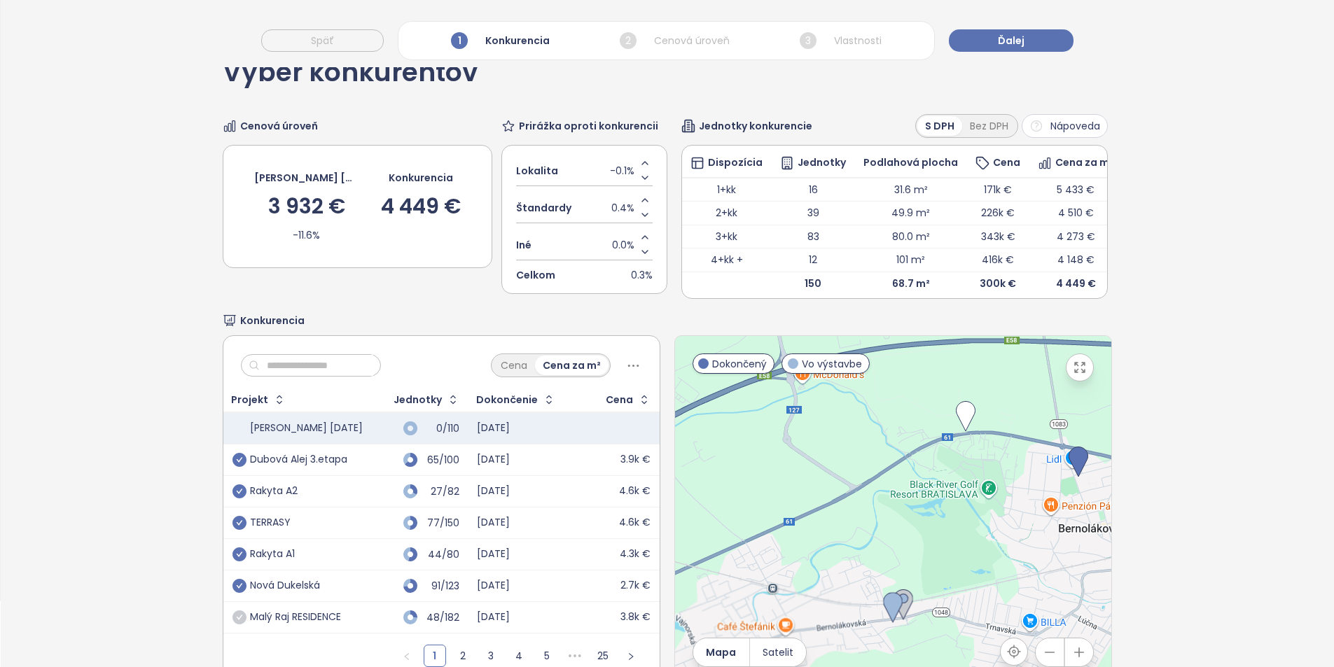 This screenshot has height=667, width=1334. I want to click on div: TERRASY, so click(270, 523).